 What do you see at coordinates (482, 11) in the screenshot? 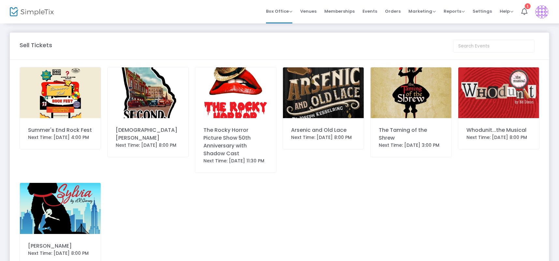
I see `span: Settings` at bounding box center [482, 11].